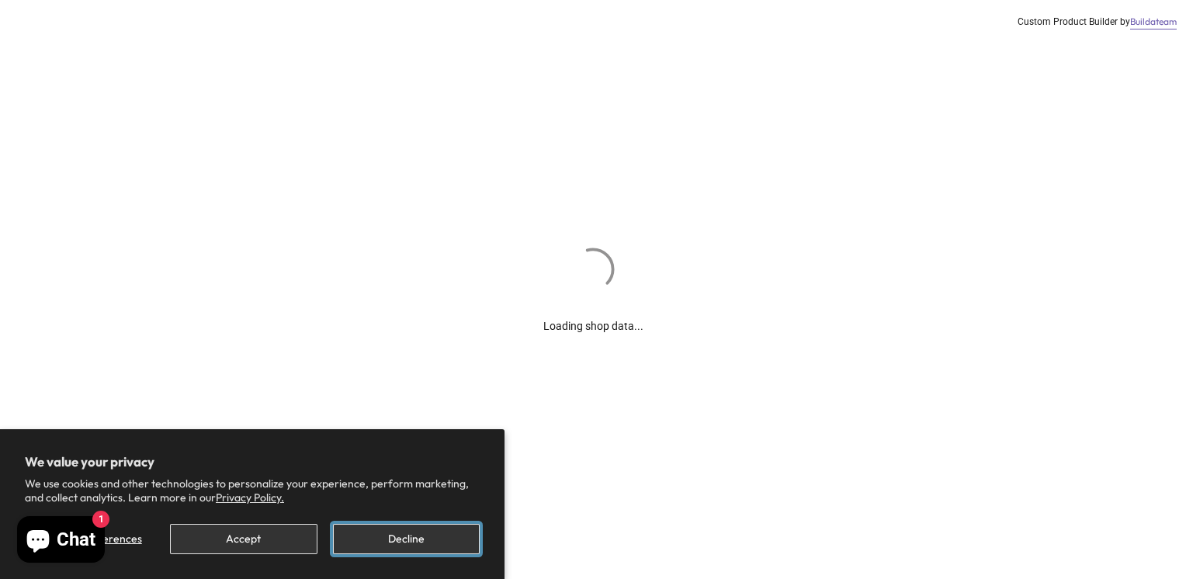 The width and height of the screenshot is (1186, 579). What do you see at coordinates (593, 314) in the screenshot?
I see `div: Loading shop data...` at bounding box center [593, 314].